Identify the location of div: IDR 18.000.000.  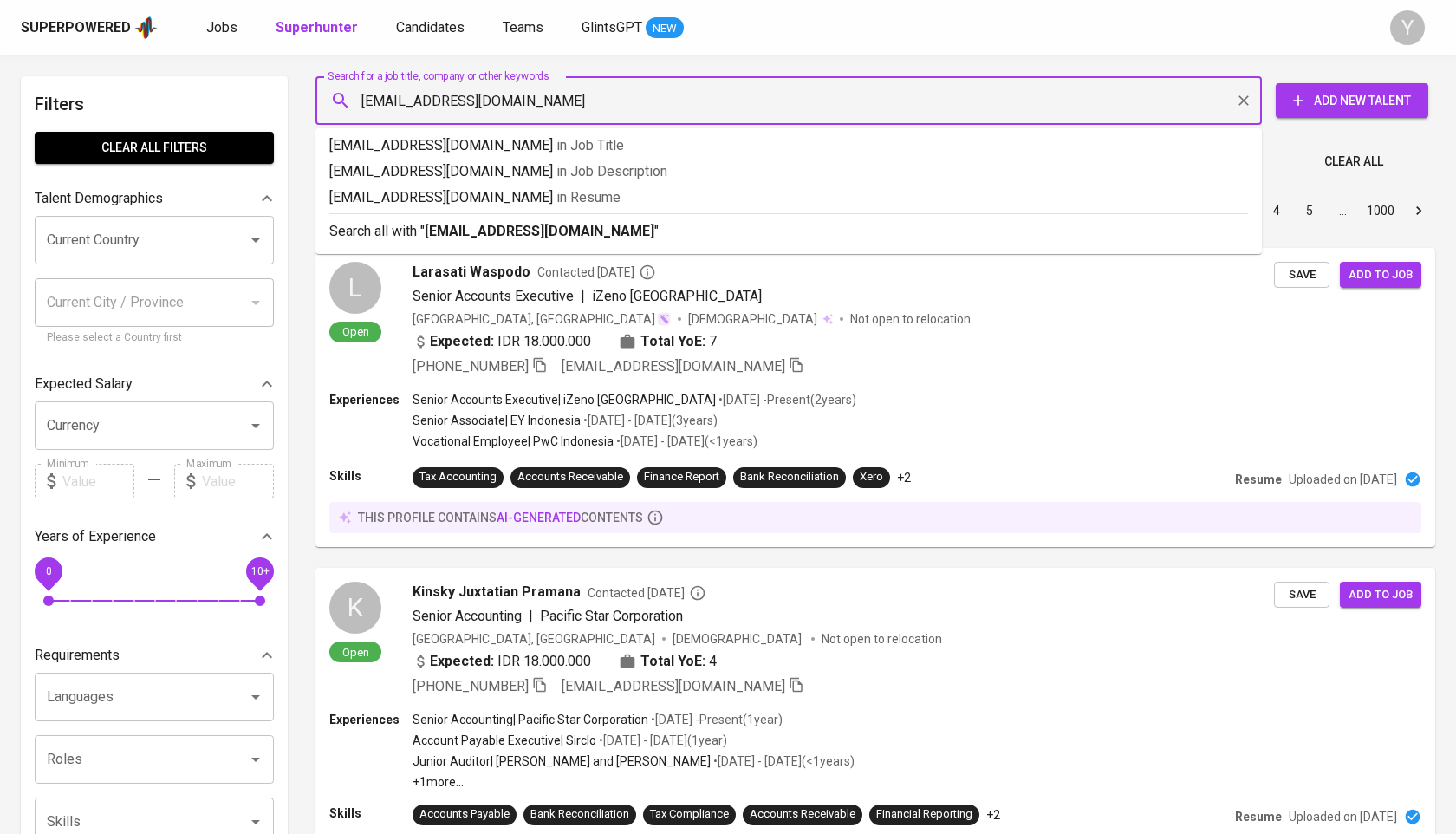
(502, 661).